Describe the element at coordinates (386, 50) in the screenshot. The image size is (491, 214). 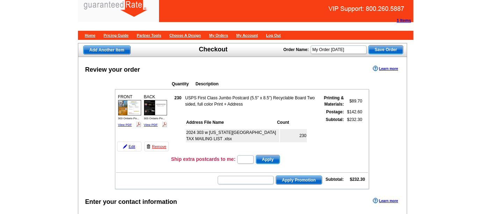
I see `span: Save Order` at that location.